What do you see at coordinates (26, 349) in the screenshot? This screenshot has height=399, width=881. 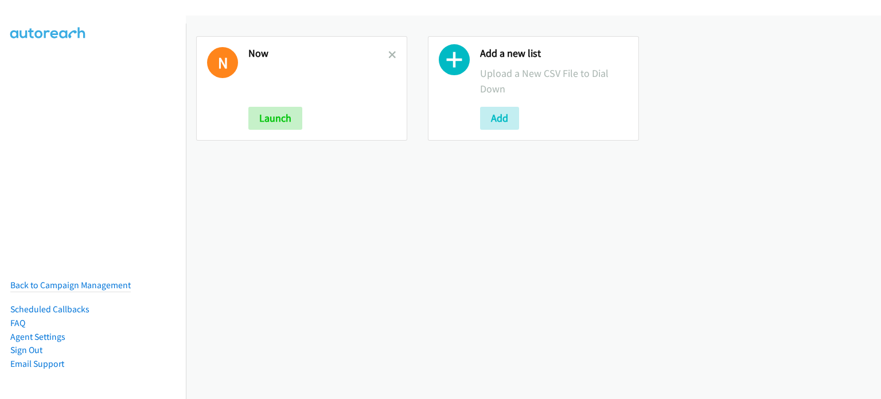 I see `a: Sign Out` at bounding box center [26, 349].